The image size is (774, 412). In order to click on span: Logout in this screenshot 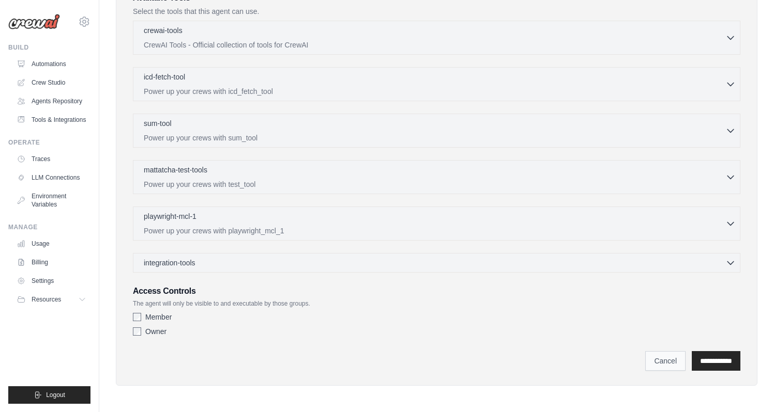, I will do `click(55, 395)`.